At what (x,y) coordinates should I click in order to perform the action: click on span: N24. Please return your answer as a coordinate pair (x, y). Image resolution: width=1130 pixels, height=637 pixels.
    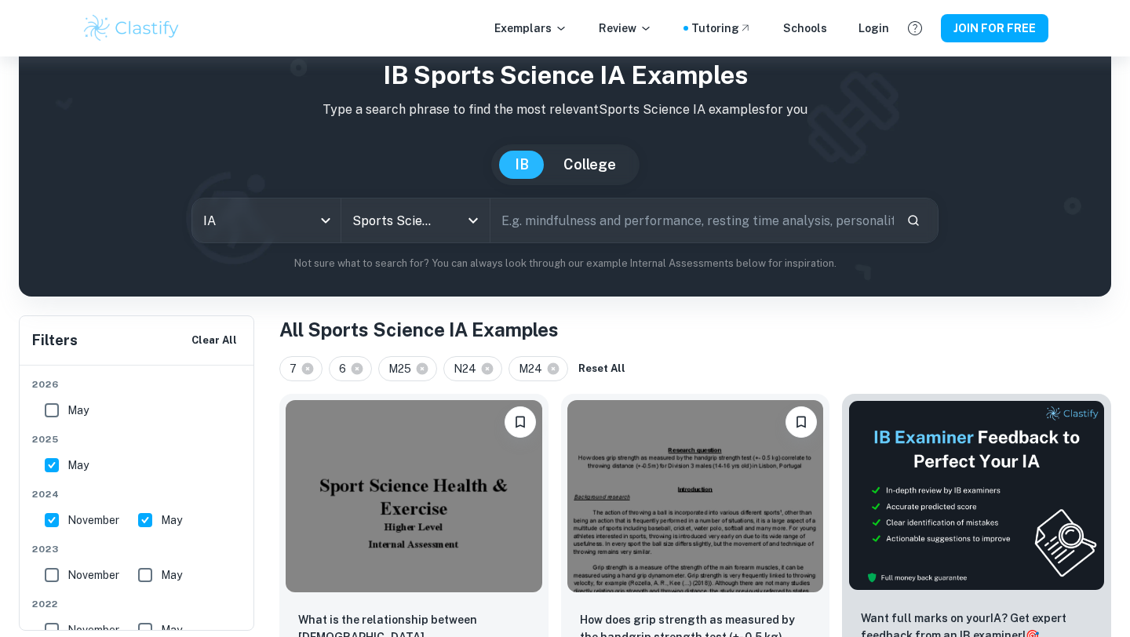
    Looking at the image, I should click on (468, 369).